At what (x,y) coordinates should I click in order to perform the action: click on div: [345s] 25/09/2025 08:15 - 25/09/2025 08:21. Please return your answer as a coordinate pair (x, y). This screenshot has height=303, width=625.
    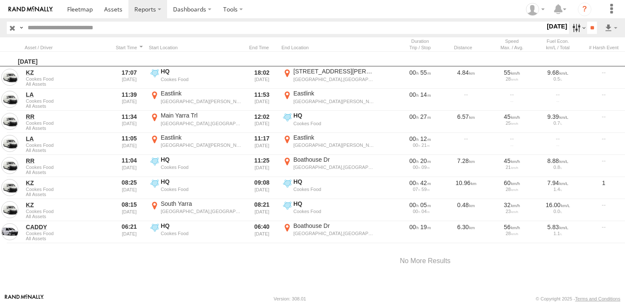
    Looking at the image, I should click on (420, 205).